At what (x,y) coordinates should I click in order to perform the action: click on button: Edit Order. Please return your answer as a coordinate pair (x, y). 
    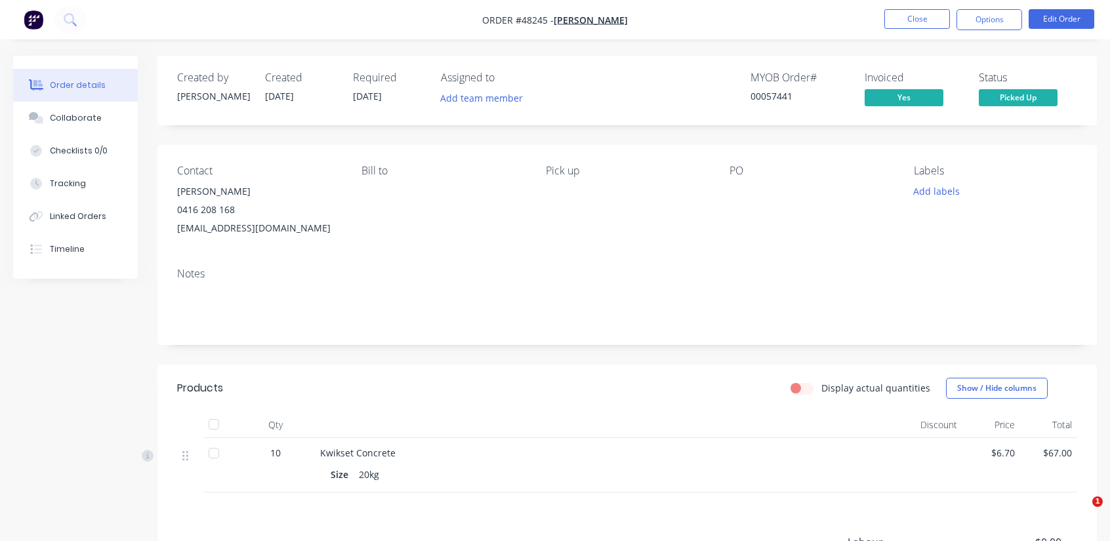
    Looking at the image, I should click on (1061, 19).